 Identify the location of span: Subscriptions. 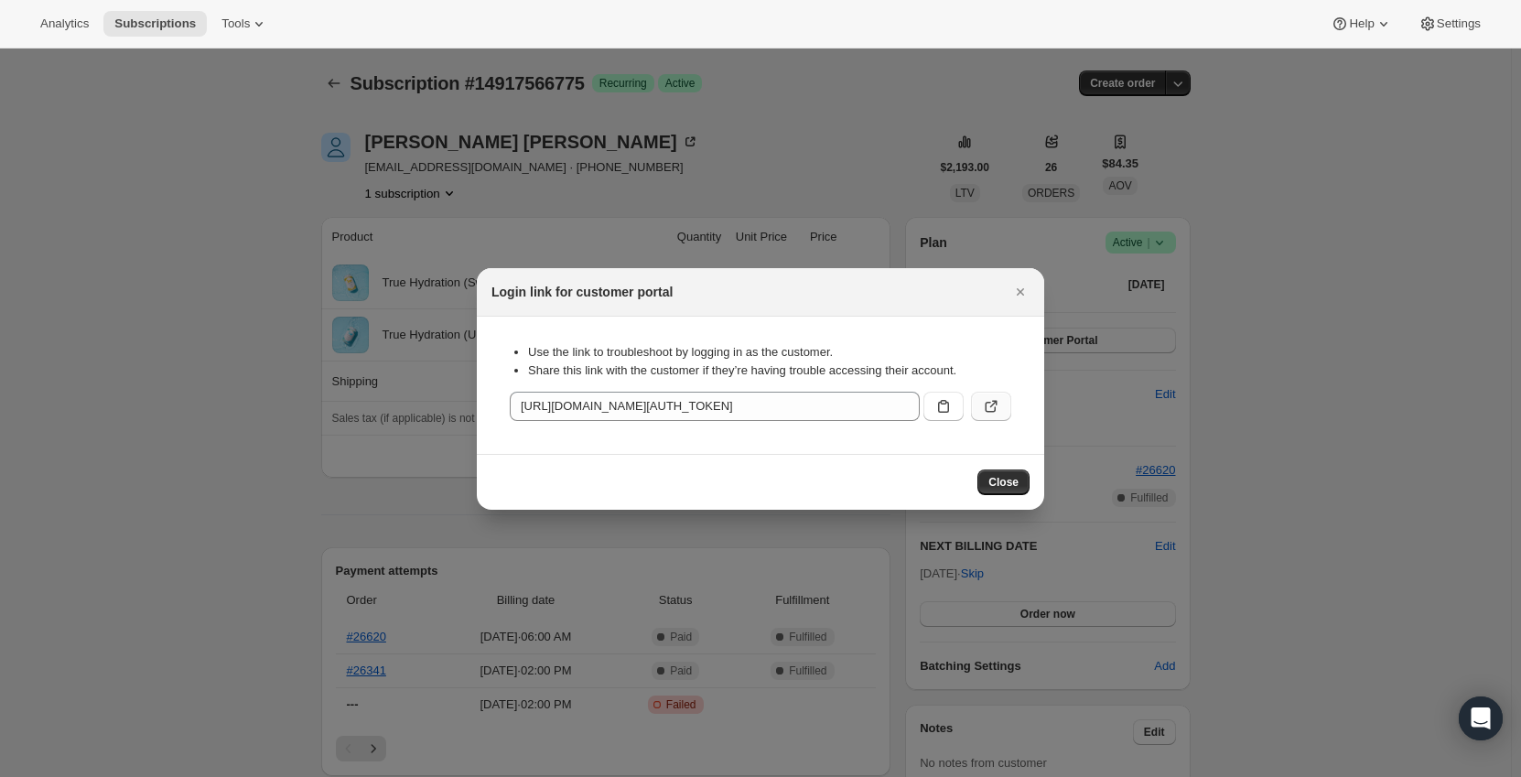
(155, 24).